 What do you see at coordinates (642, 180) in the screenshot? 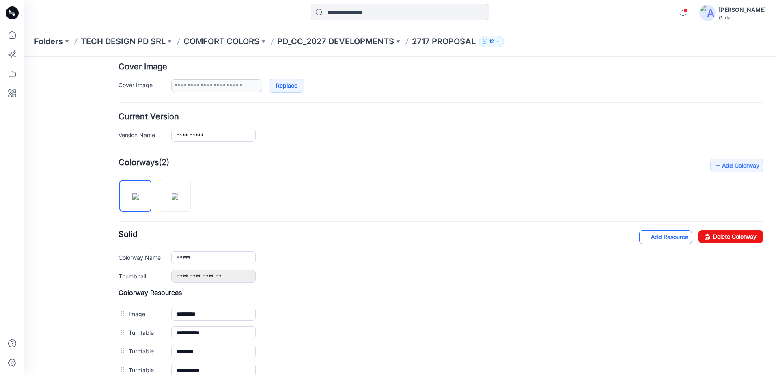
I see `a: Add Resource` at bounding box center [642, 180].